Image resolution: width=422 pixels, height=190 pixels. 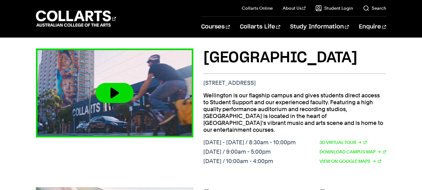 I want to click on a: View on Google Maps, so click(x=350, y=161).